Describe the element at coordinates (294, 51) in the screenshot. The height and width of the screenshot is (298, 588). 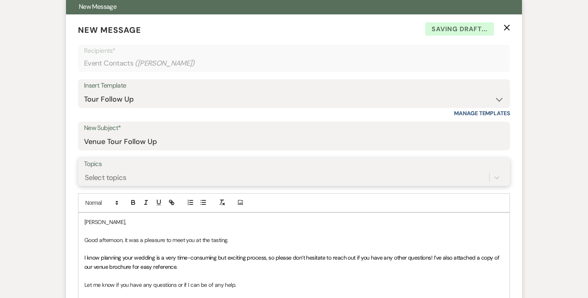
I see `p: Recipients*` at that location.